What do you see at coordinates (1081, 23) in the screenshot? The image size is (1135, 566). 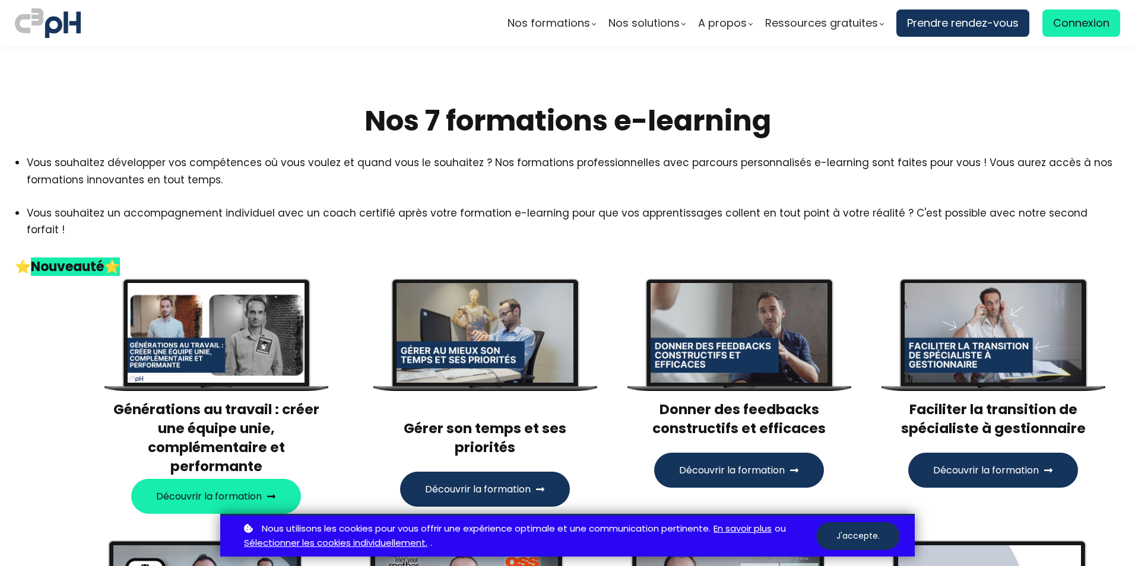 I see `span: Connexion` at bounding box center [1081, 23].